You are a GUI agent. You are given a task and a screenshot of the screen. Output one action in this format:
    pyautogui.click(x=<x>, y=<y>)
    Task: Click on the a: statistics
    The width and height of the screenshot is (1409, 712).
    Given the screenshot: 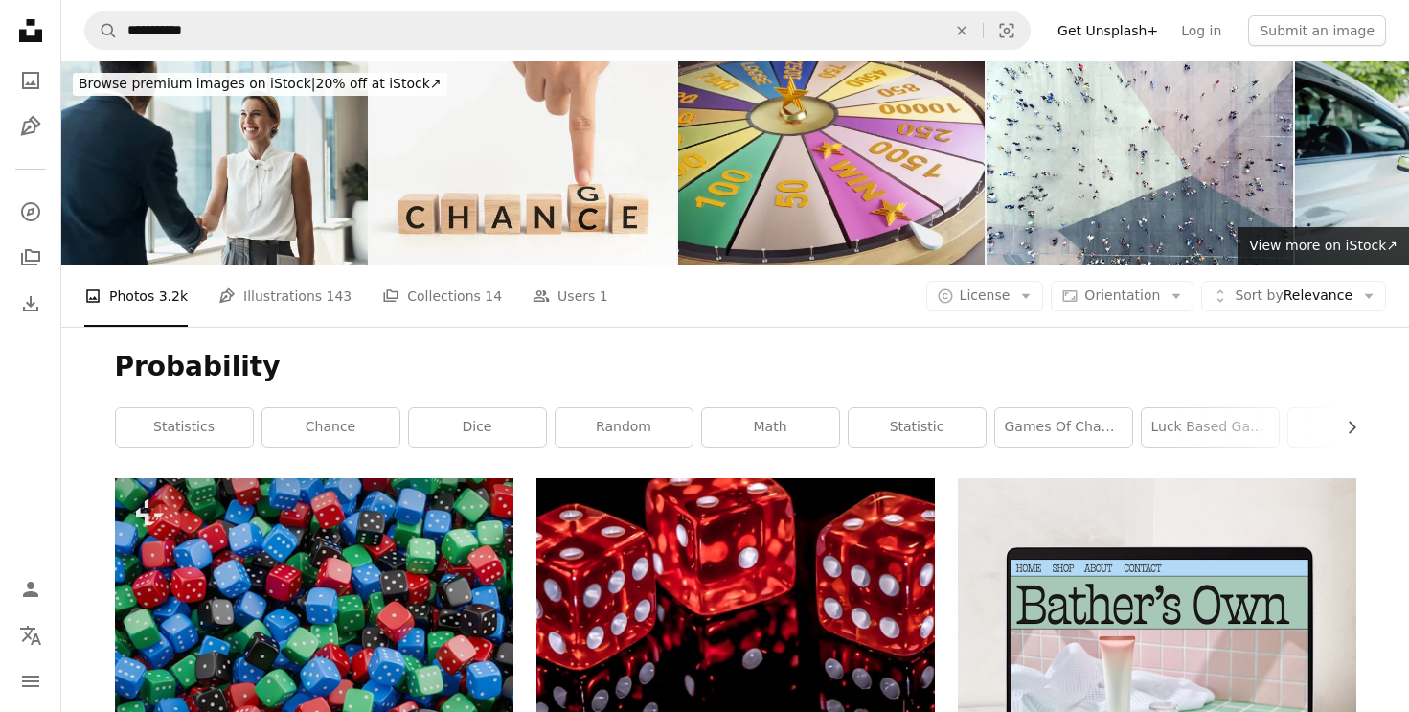 What is the action you would take?
    pyautogui.click(x=184, y=427)
    